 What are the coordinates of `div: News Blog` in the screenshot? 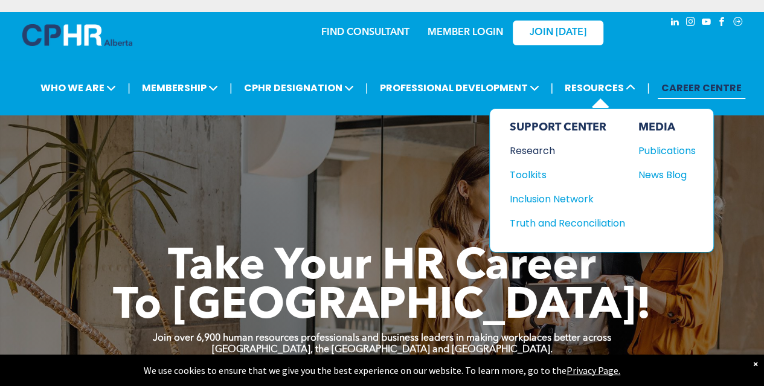 It's located at (664, 175).